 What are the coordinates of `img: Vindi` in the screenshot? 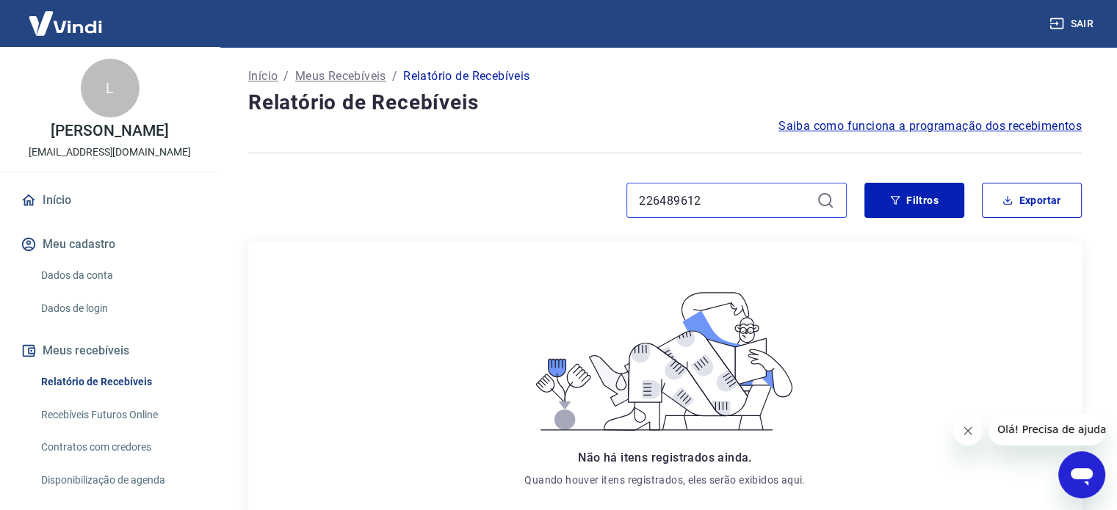 It's located at (65, 23).